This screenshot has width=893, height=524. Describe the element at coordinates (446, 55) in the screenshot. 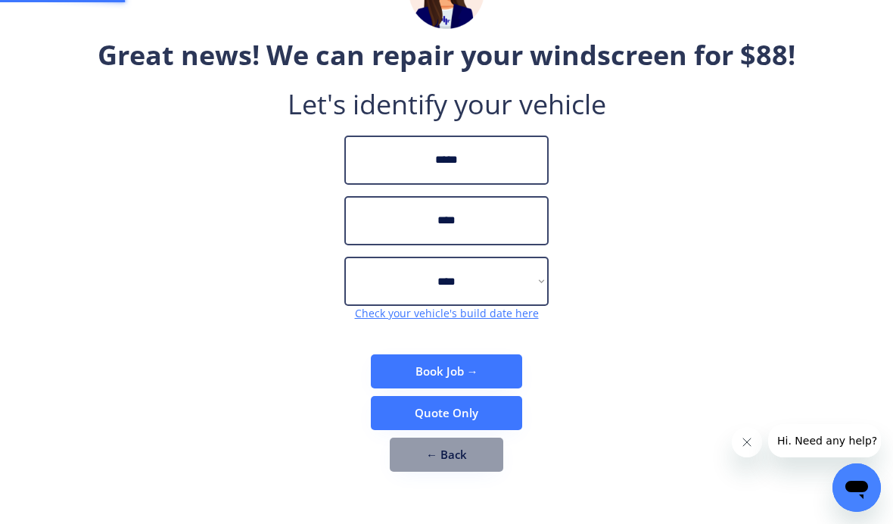

I see `div: Great news! We can repair your windscreen for $88!` at that location.